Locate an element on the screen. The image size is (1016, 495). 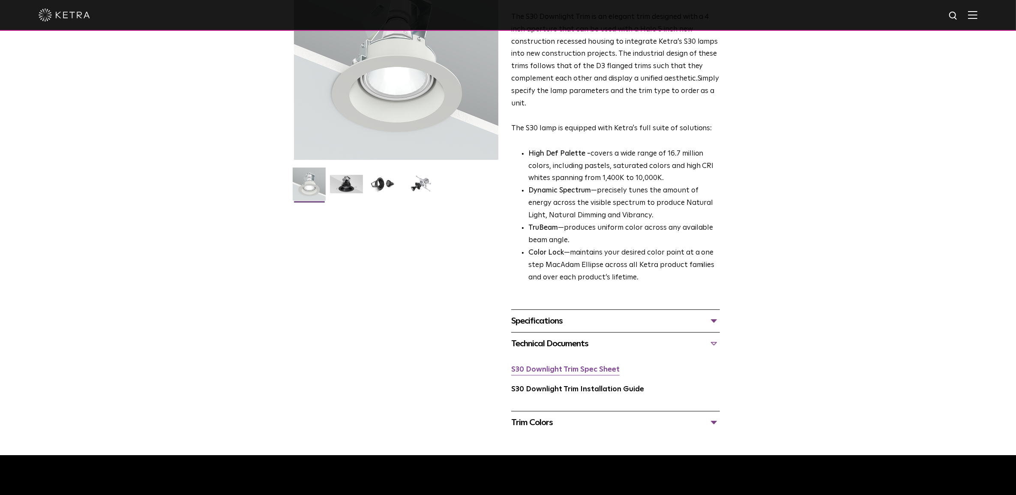
div: Trim Colors is located at coordinates (615, 423).